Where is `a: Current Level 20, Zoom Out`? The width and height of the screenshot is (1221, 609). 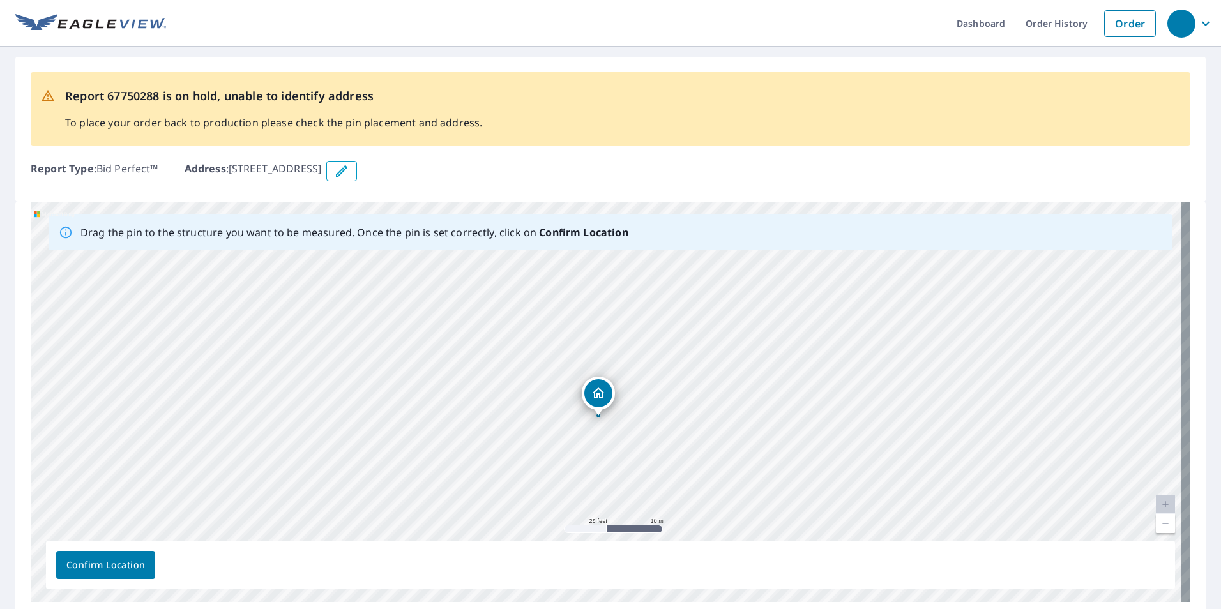 a: Current Level 20, Zoom Out is located at coordinates (1165, 524).